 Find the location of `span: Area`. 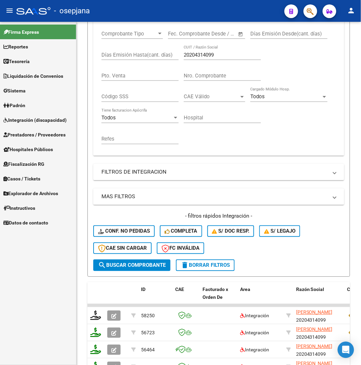

span: Area is located at coordinates (245, 290).